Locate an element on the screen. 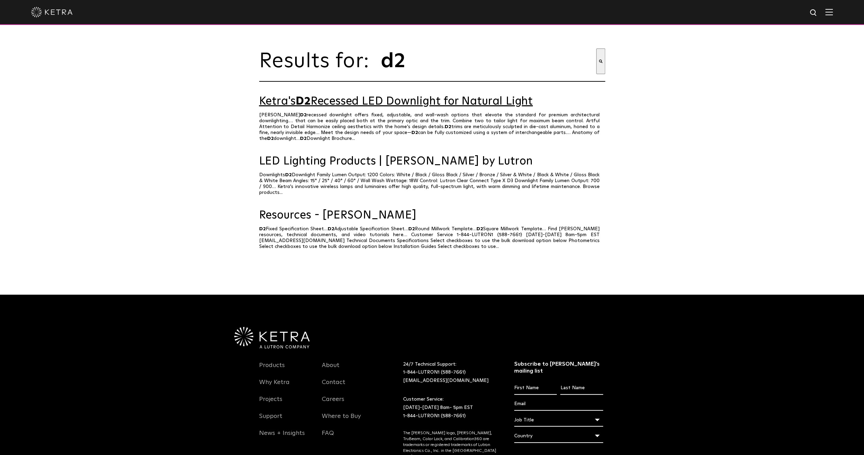 Image resolution: width=864 pixels, height=455 pixels. a: FAQ is located at coordinates (328, 437).